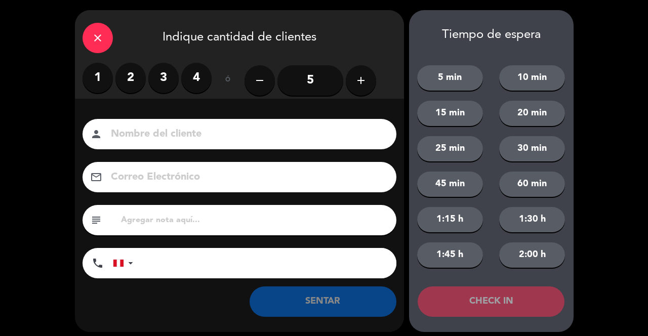 This screenshot has height=336, width=648. Describe the element at coordinates (239, 36) in the screenshot. I see `div: Indique cantidad de clientes` at that location.